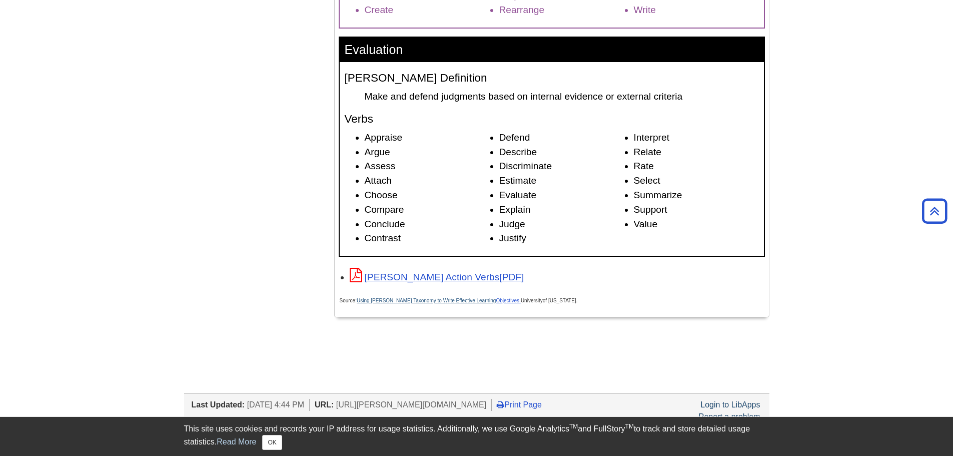 The height and width of the screenshot is (456, 953). What do you see at coordinates (427, 224) in the screenshot?
I see `li: Conclude` at bounding box center [427, 224].